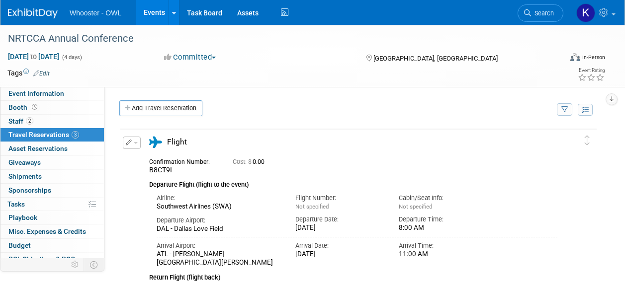 The image size is (625, 284). What do you see at coordinates (218, 221) in the screenshot?
I see `div: Departure Airport:` at bounding box center [218, 221].